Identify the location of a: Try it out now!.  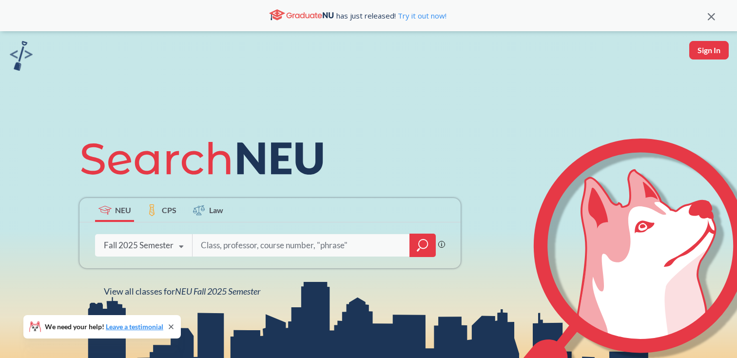
(421, 16).